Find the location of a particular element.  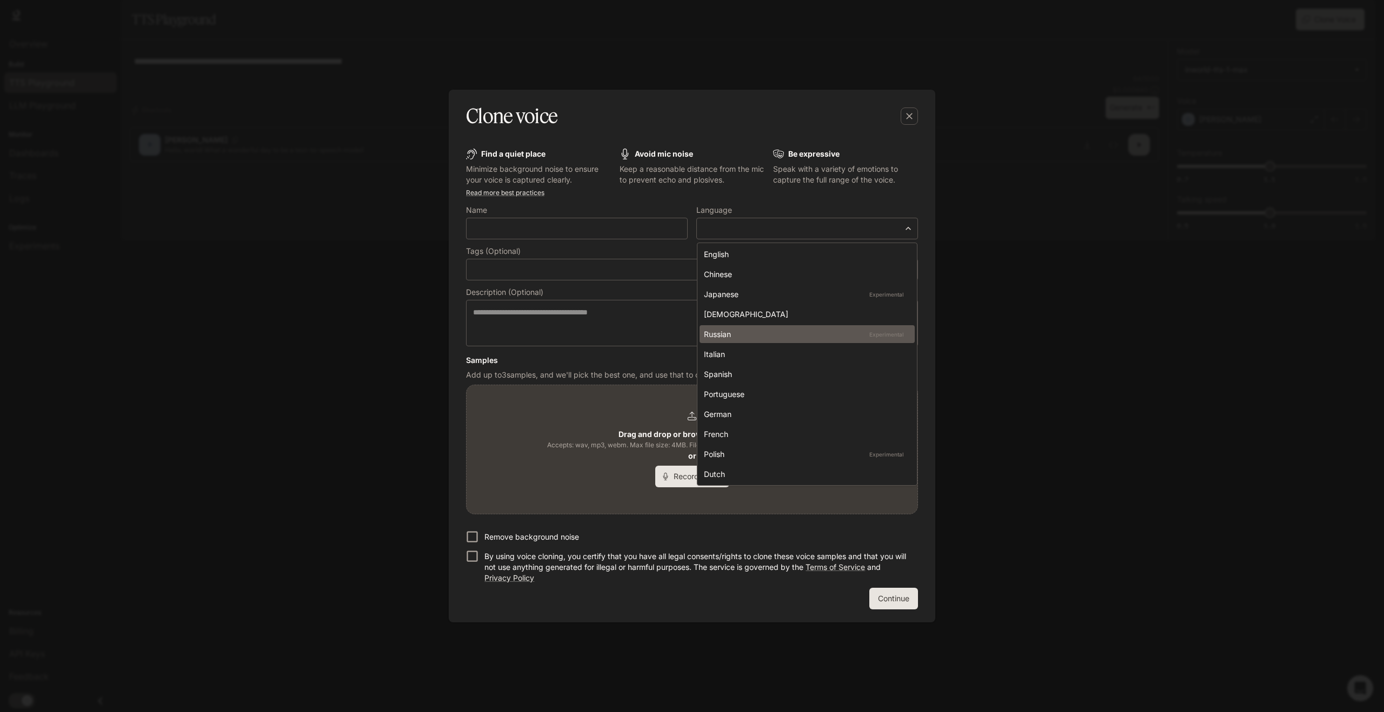

div: Portuguese is located at coordinates (805, 394).